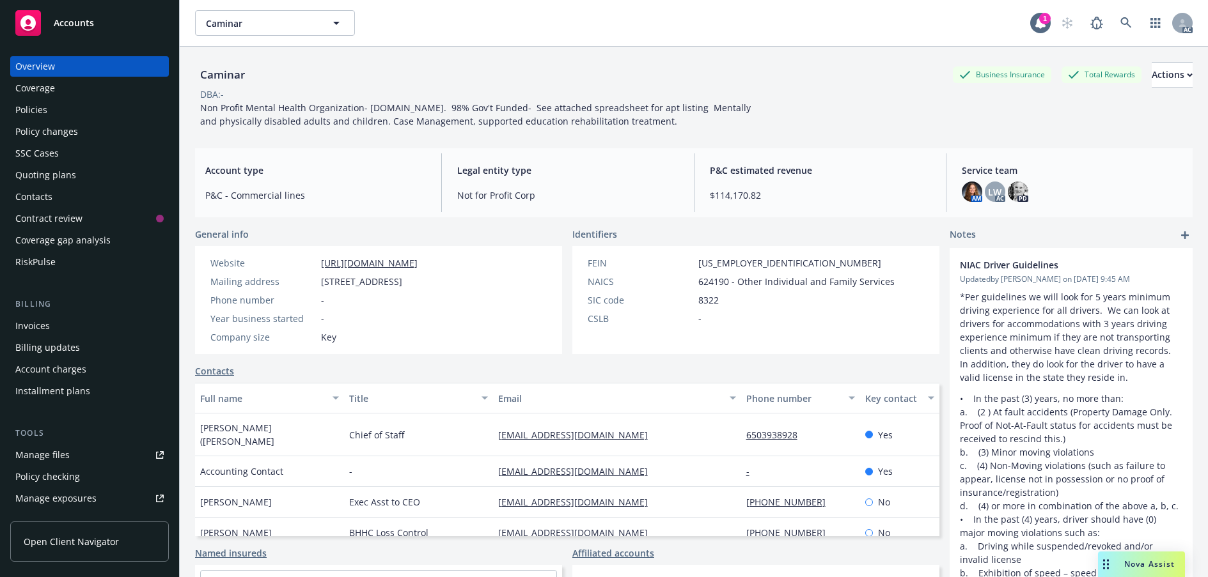  Describe the element at coordinates (37, 153) in the screenshot. I see `div: SSC Cases` at that location.